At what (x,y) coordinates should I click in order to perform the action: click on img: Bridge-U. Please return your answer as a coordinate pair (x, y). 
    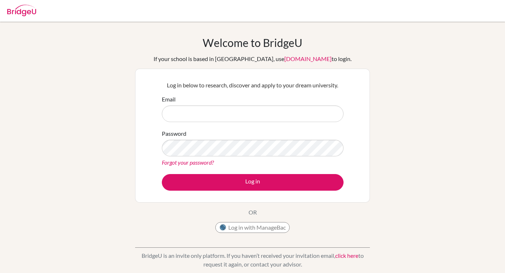
    Looking at the image, I should click on (22, 10).